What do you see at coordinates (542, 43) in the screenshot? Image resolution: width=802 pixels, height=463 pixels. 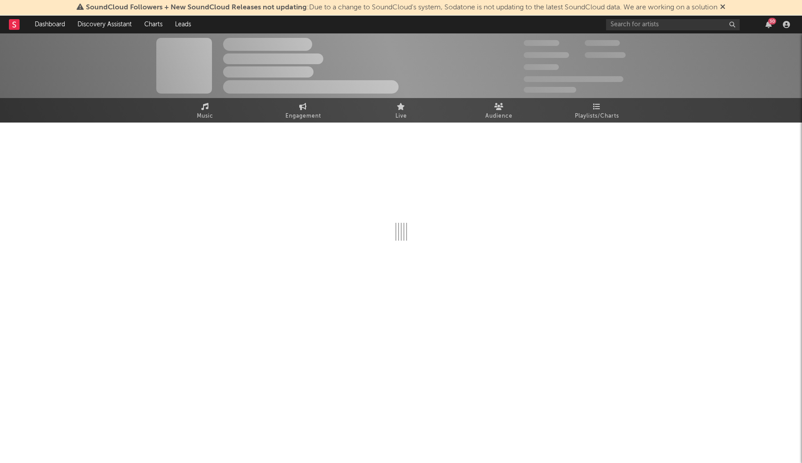 I see `span: 300,000` at bounding box center [542, 43].